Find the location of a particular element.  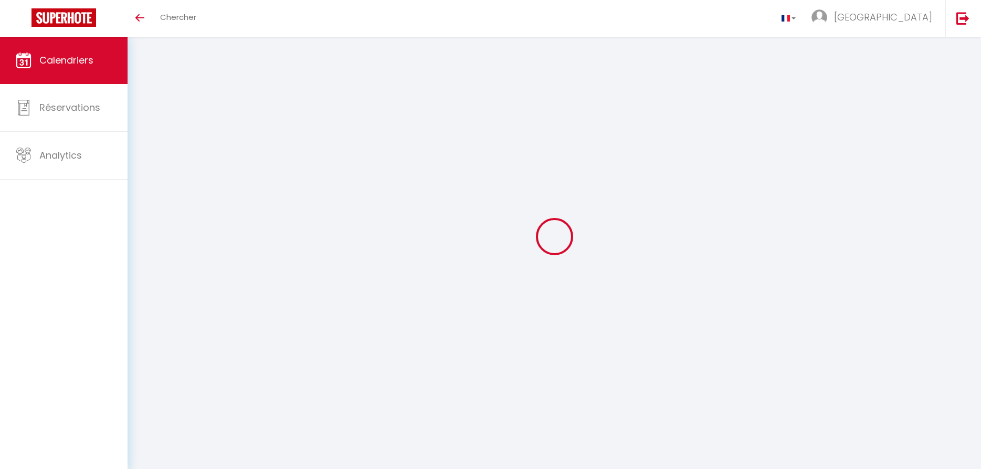

span: Calendriers is located at coordinates (66, 60).